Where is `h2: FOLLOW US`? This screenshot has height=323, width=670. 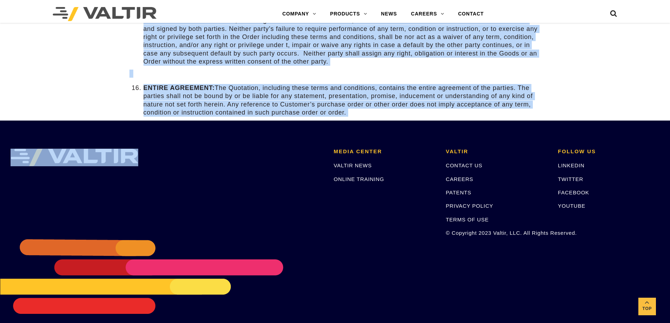
h2: FOLLOW US is located at coordinates (608, 152).